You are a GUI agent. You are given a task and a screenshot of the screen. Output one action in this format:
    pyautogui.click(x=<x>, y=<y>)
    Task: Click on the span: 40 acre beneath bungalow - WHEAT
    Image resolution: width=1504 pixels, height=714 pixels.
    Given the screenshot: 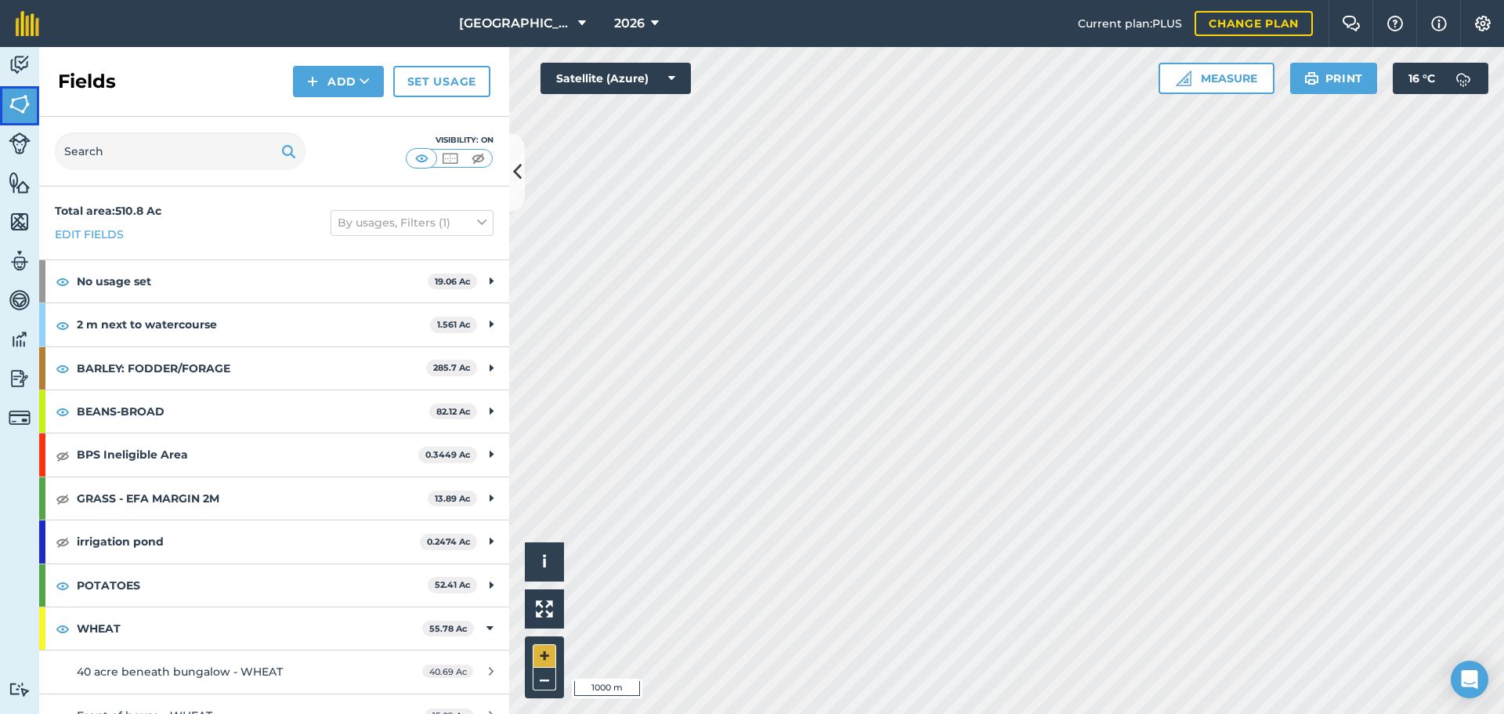 What is the action you would take?
    pyautogui.click(x=179, y=671)
    